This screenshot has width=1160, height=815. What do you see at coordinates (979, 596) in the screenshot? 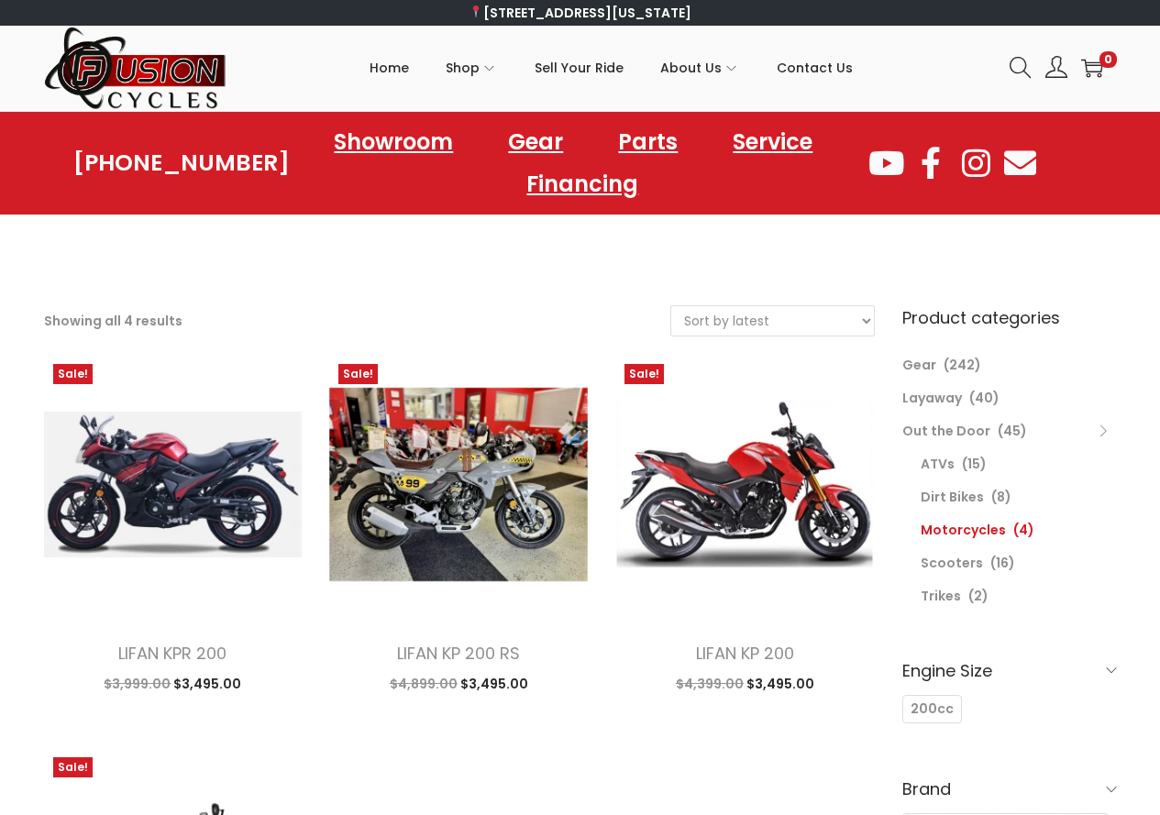
I see `span: (2)` at bounding box center [979, 596].